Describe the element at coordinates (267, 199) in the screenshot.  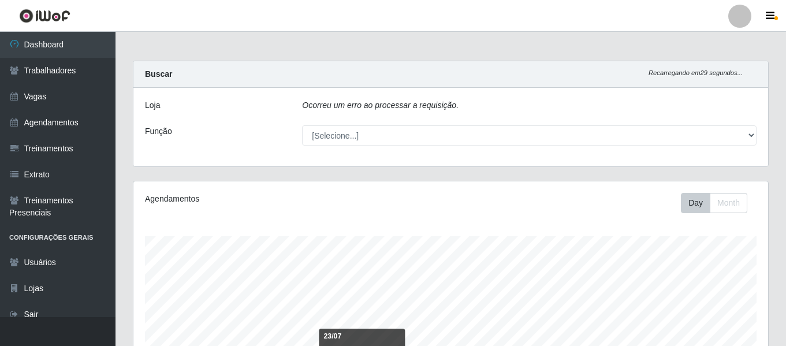
I see `div: Agendamentos` at that location.